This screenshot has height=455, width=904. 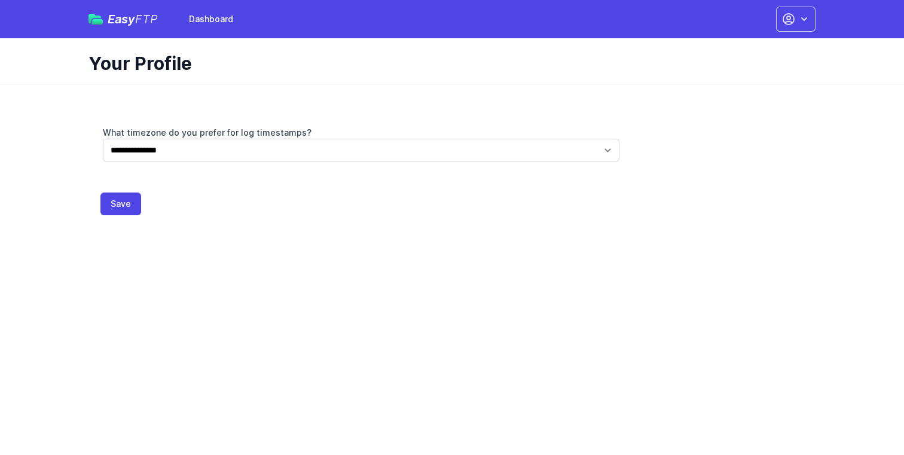 I want to click on span: Easy, so click(x=133, y=19).